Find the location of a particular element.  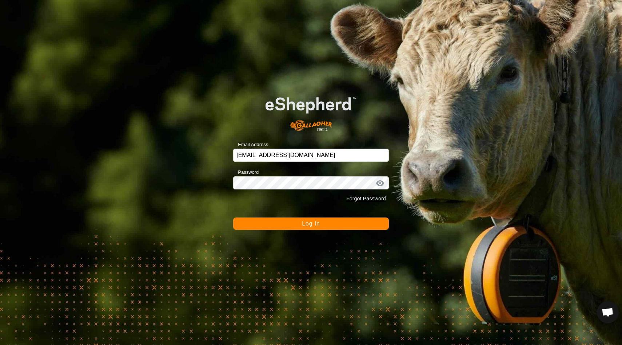

label: Password is located at coordinates (246, 172).